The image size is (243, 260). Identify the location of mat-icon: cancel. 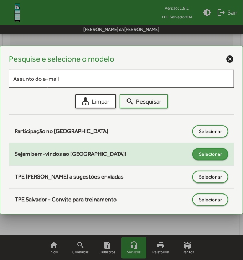
(230, 59).